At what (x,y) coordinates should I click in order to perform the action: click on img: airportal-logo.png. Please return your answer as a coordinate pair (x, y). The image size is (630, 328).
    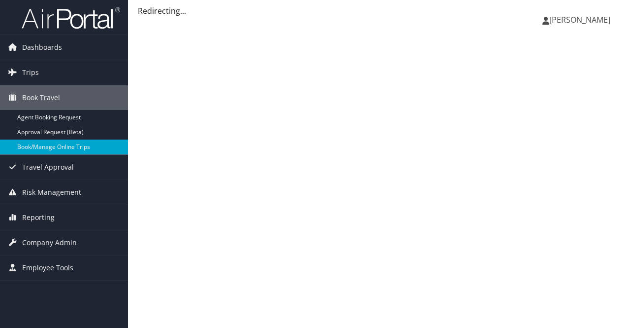
    Looking at the image, I should click on (71, 18).